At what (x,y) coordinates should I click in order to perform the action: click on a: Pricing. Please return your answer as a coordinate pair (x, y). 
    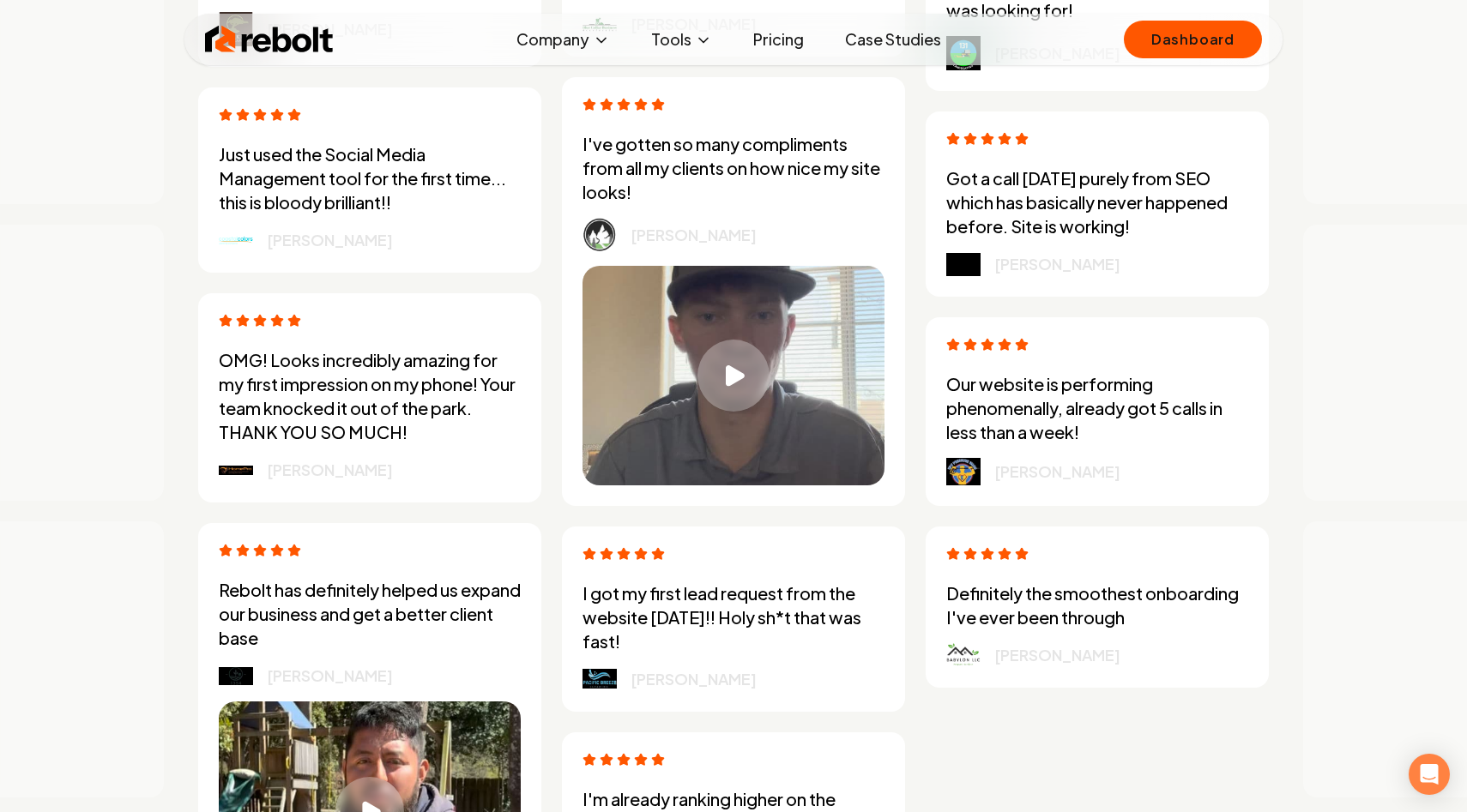
    Looking at the image, I should click on (778, 40).